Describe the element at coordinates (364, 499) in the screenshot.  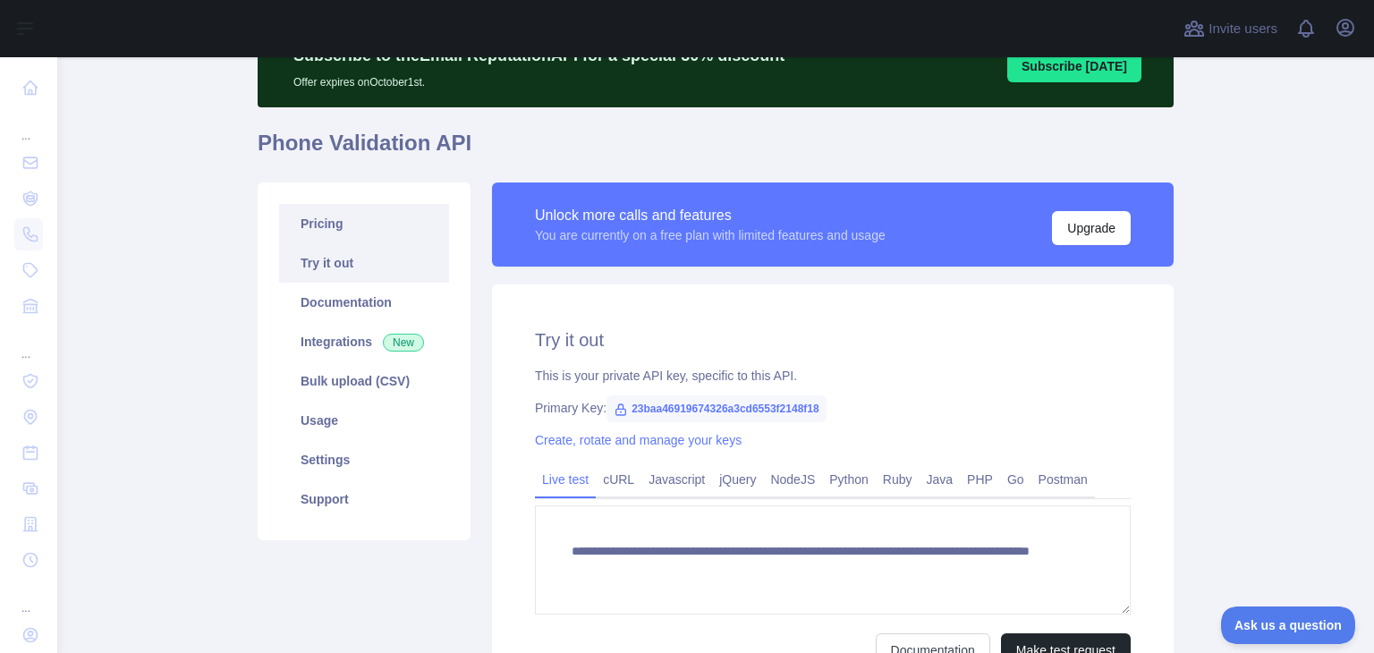
I see `a: Support` at that location.